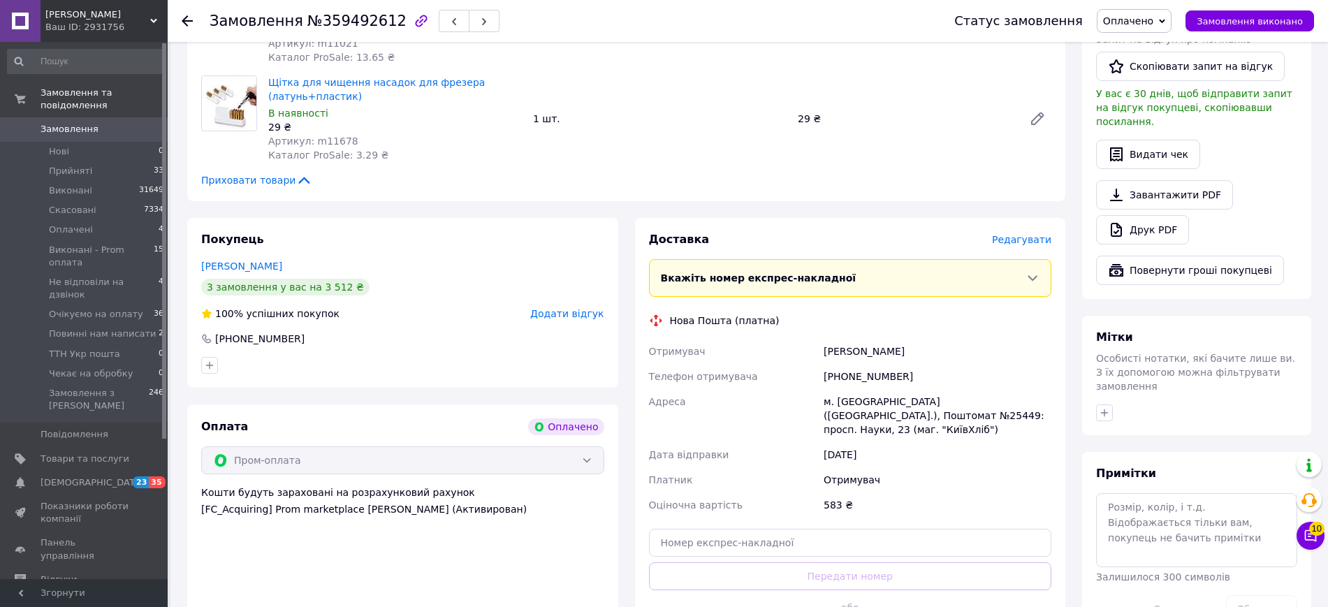 The height and width of the screenshot is (607, 1328). What do you see at coordinates (98, 15) in the screenshot?
I see `span: Знайди Дешевше` at bounding box center [98, 15].